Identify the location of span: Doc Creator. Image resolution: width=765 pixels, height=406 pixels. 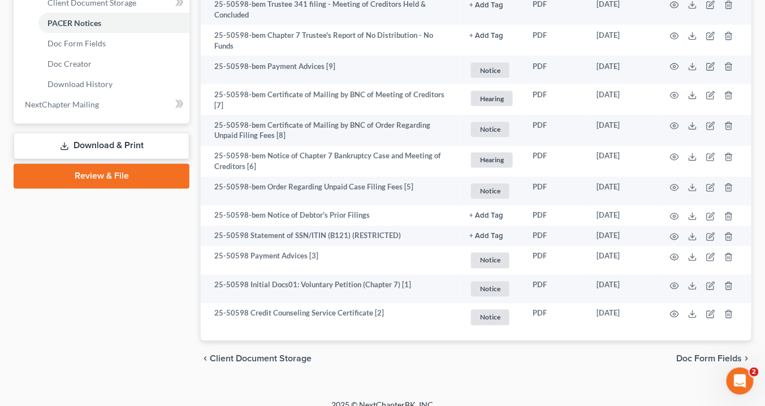
(70, 63).